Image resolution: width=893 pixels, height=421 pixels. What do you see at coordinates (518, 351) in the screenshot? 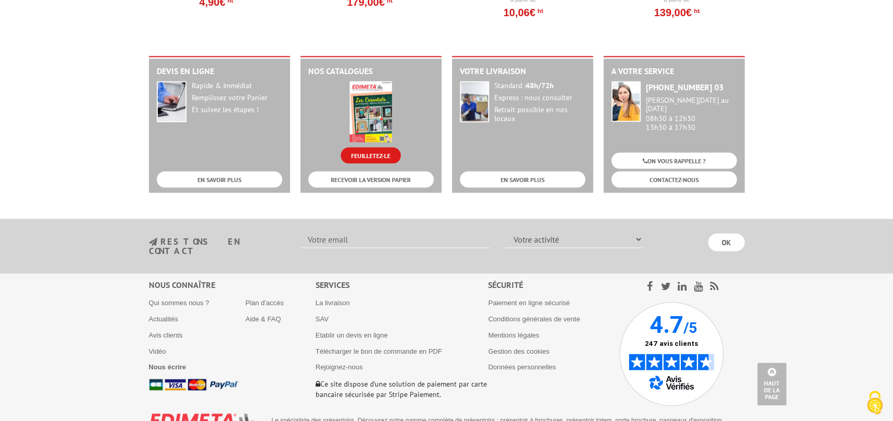
I see `a: Gestion des cookies` at bounding box center [518, 351].